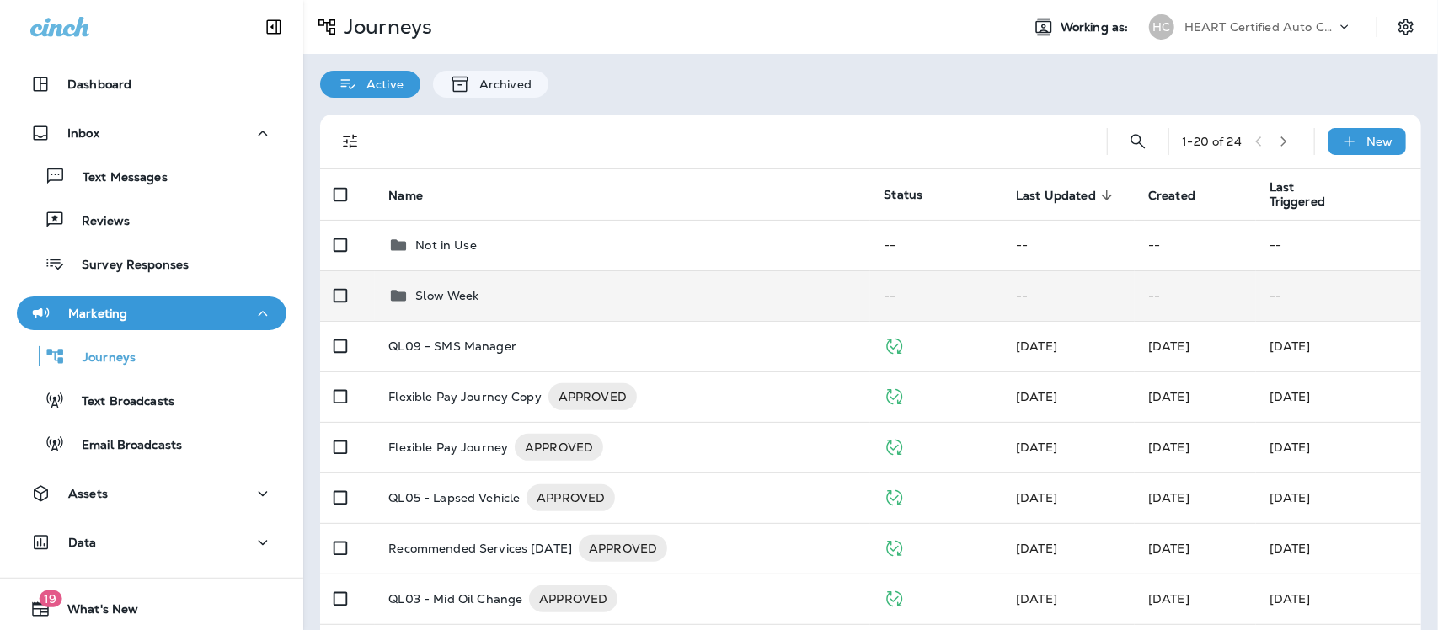  I want to click on button: Data, so click(152, 543).